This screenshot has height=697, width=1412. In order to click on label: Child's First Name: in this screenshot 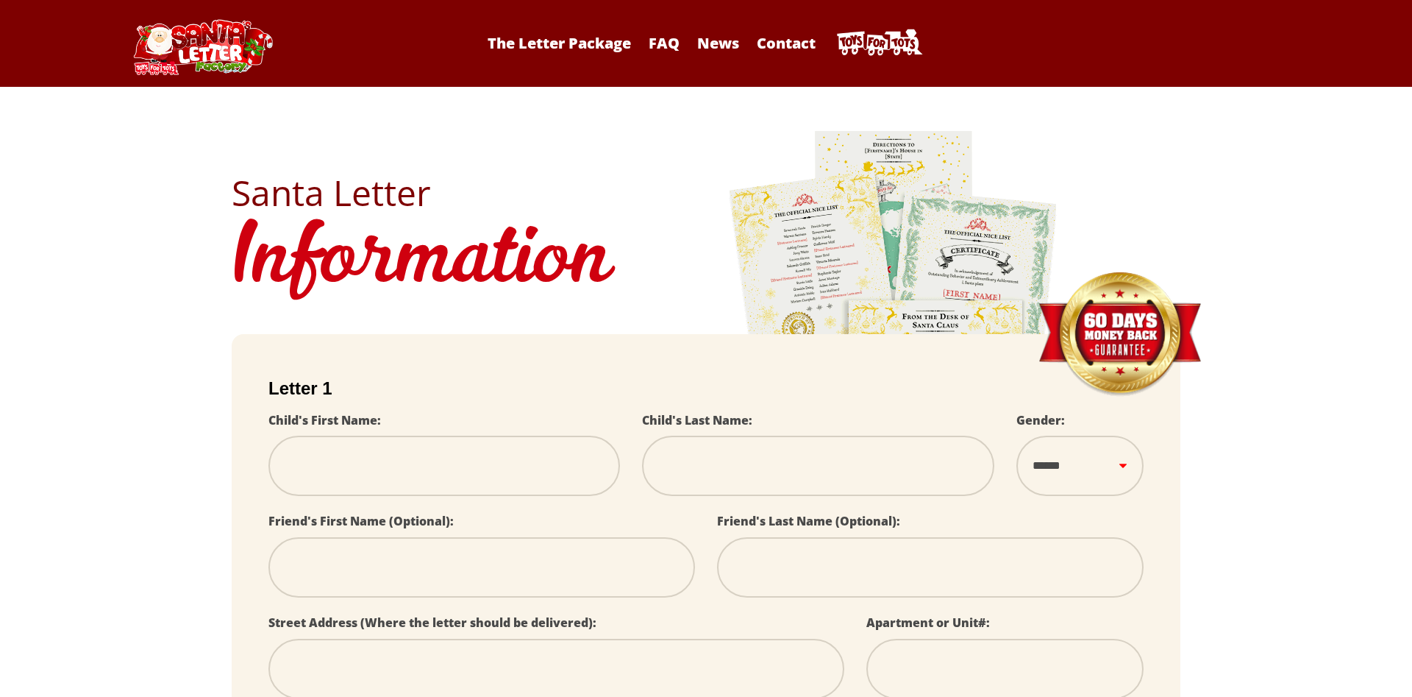, I will do `click(324, 420)`.